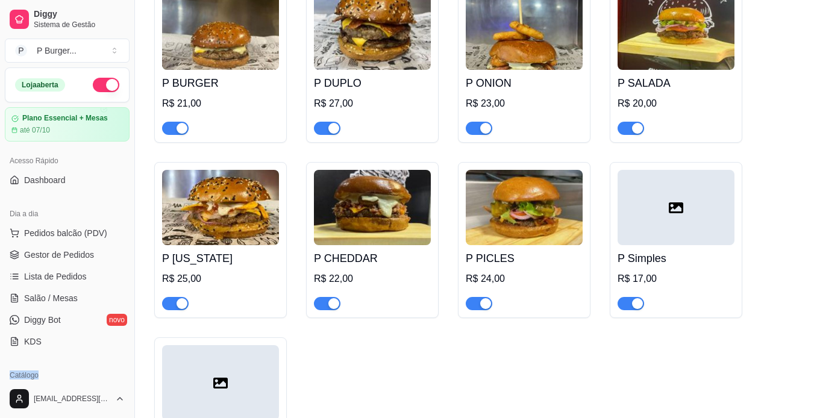 This screenshot has width=814, height=418. I want to click on div: R$ 20,00, so click(676, 104).